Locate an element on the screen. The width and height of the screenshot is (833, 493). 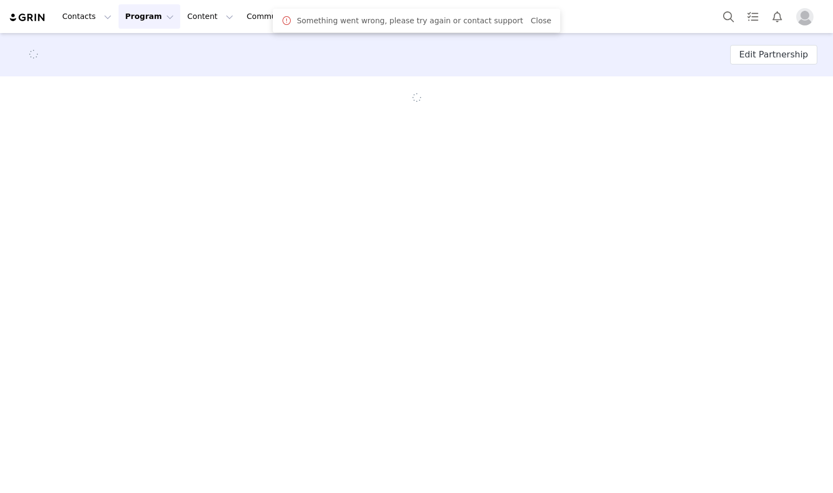
a: Close is located at coordinates (541, 21).